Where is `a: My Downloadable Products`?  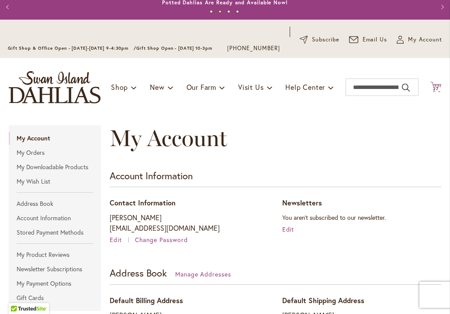
a: My Downloadable Products is located at coordinates (55, 167).